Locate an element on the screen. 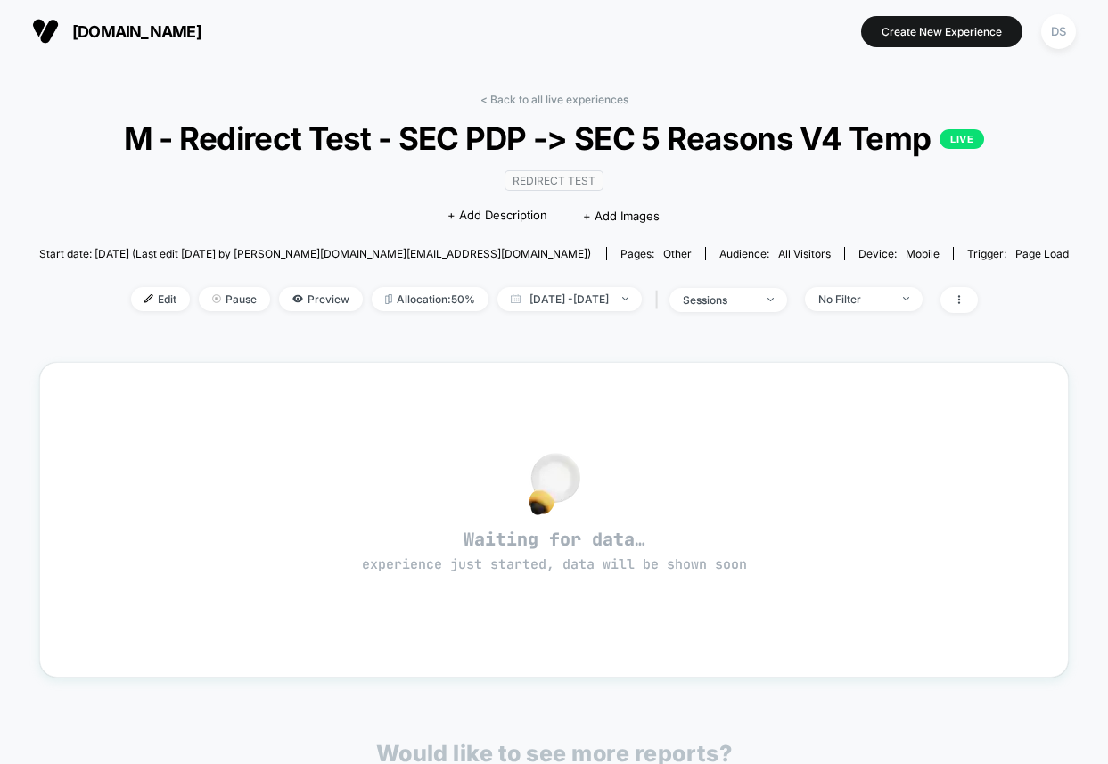 The height and width of the screenshot is (764, 1108). span: All Visitors is located at coordinates (804, 253).